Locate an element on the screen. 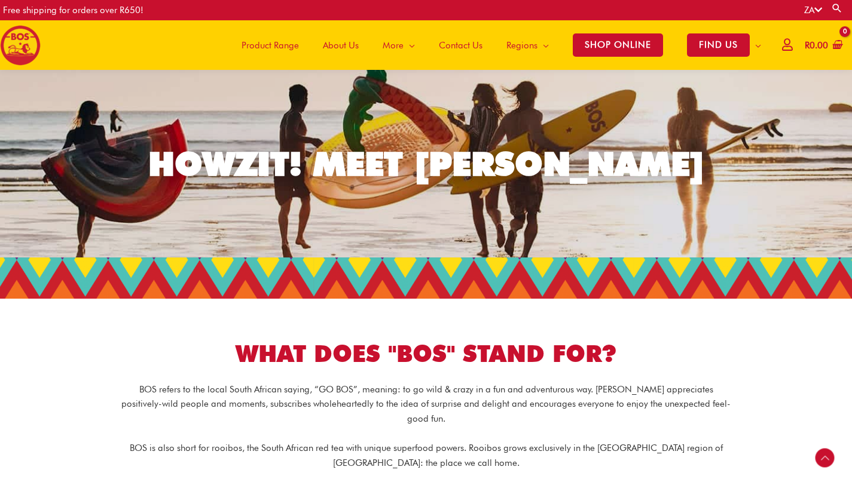 The width and height of the screenshot is (852, 485). span: FIND US is located at coordinates (718, 45).